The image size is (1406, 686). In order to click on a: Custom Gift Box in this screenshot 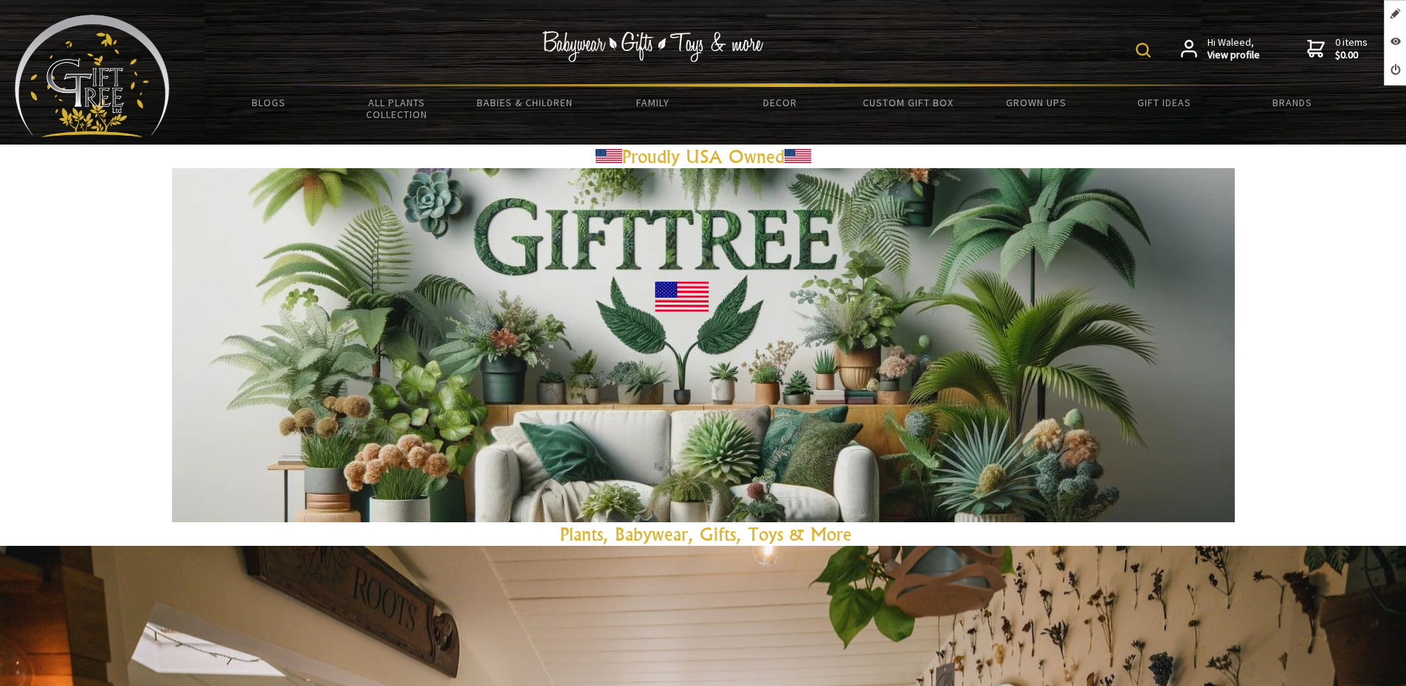, I will do `click(907, 103)`.